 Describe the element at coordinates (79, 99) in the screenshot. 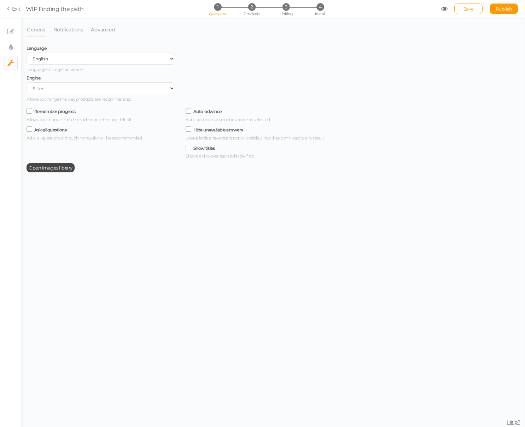

I see `span: Allows to change the way products are recommended.` at that location.